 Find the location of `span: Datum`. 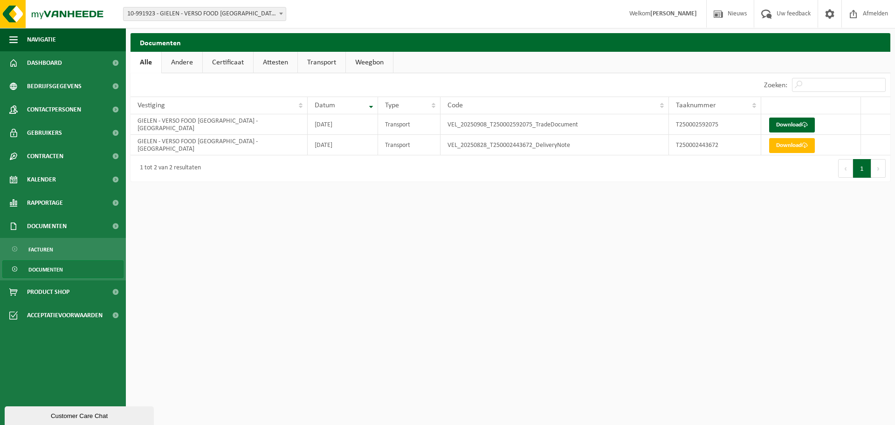

span: Datum is located at coordinates (325, 105).